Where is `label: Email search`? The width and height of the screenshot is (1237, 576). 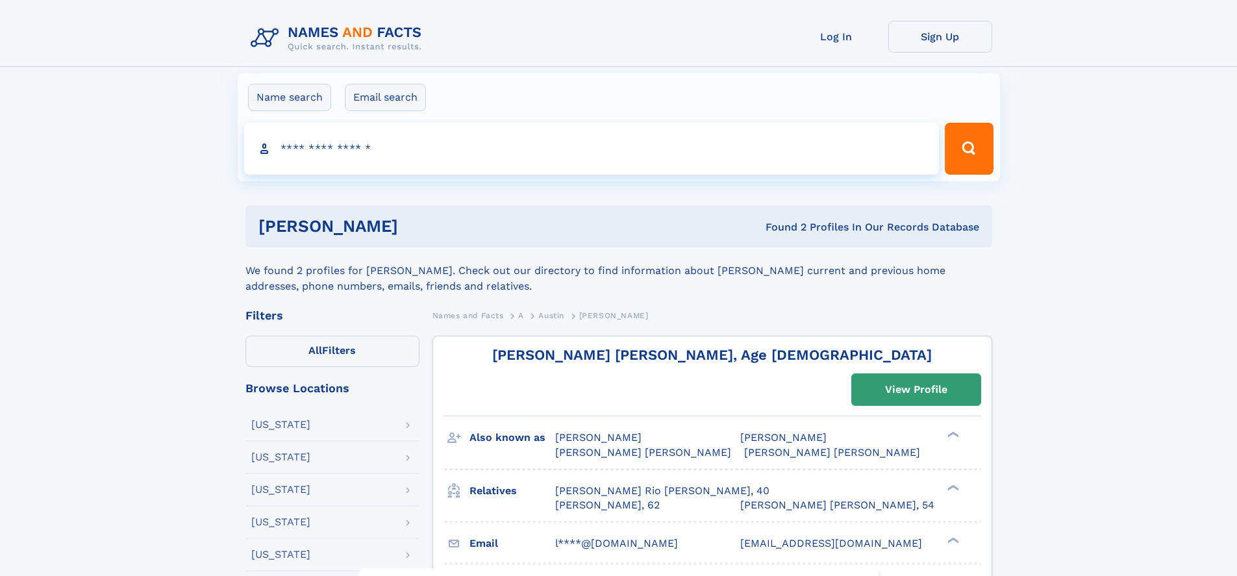
label: Email search is located at coordinates (385, 97).